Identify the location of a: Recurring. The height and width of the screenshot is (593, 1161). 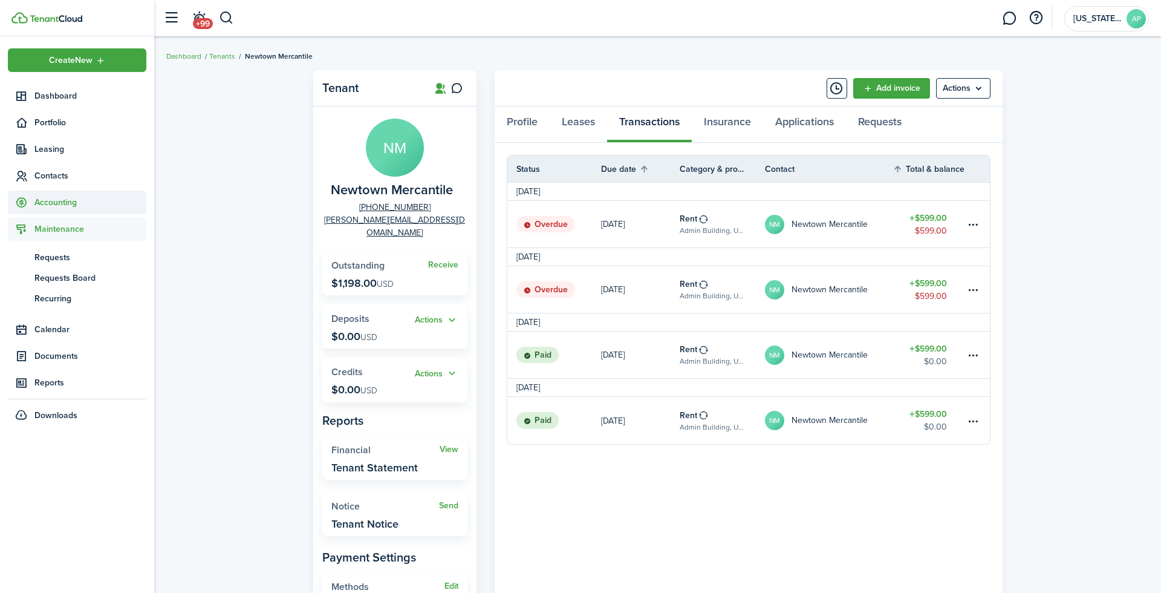
(77, 298).